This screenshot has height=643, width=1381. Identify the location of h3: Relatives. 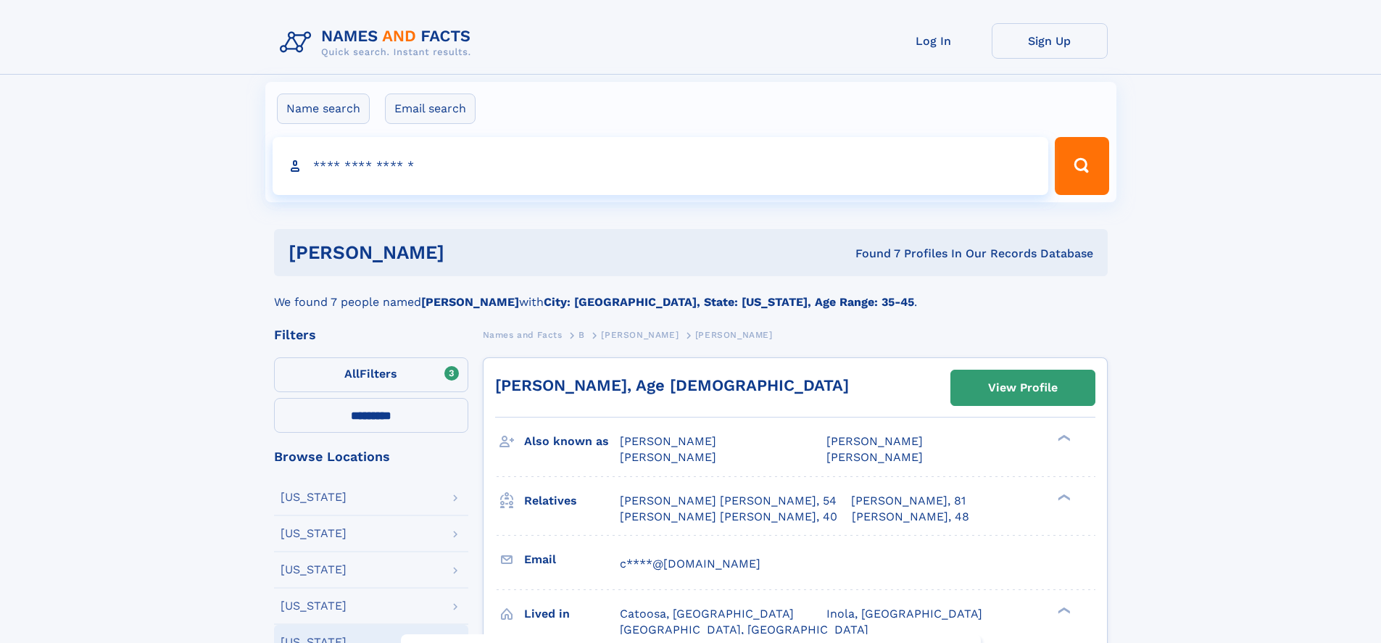
(572, 501).